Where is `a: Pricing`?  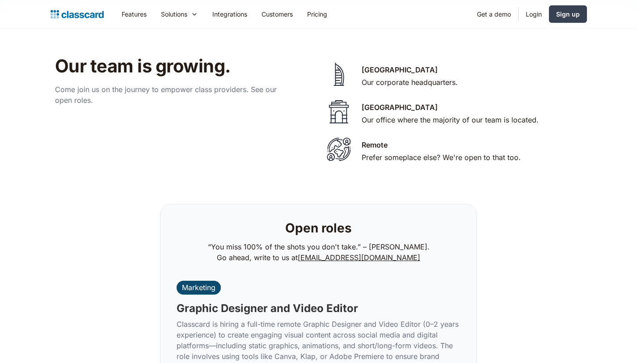
a: Pricing is located at coordinates (317, 14).